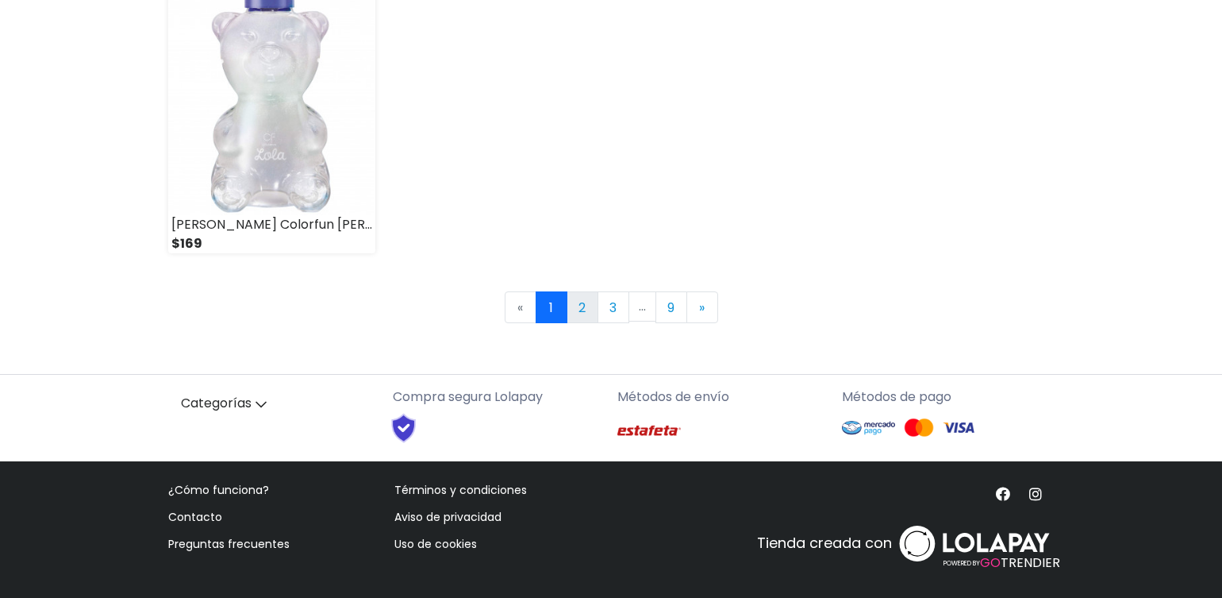  What do you see at coordinates (218, 490) in the screenshot?
I see `a: ¿Cómo funciona?` at bounding box center [218, 490].